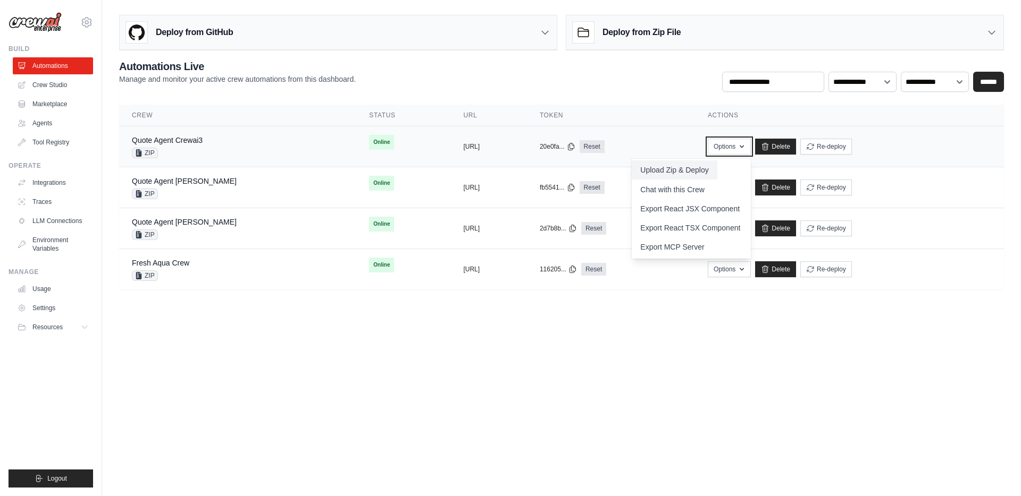 The width and height of the screenshot is (1021, 496). I want to click on div: Operate, so click(51, 166).